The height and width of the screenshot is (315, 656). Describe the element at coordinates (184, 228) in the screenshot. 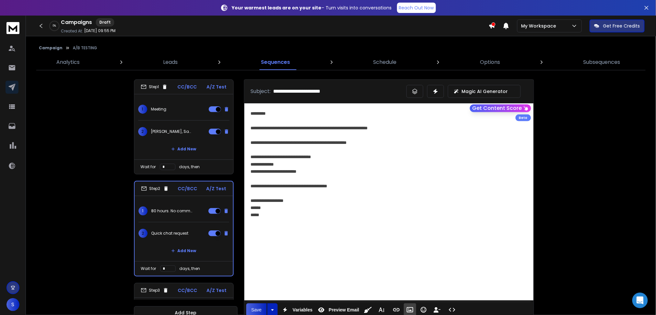

I see `li: Step2CC/BCCA/Z Test180 hours. No commitment.2Quick chat requestAdd NewWait fordays, then` at that location.